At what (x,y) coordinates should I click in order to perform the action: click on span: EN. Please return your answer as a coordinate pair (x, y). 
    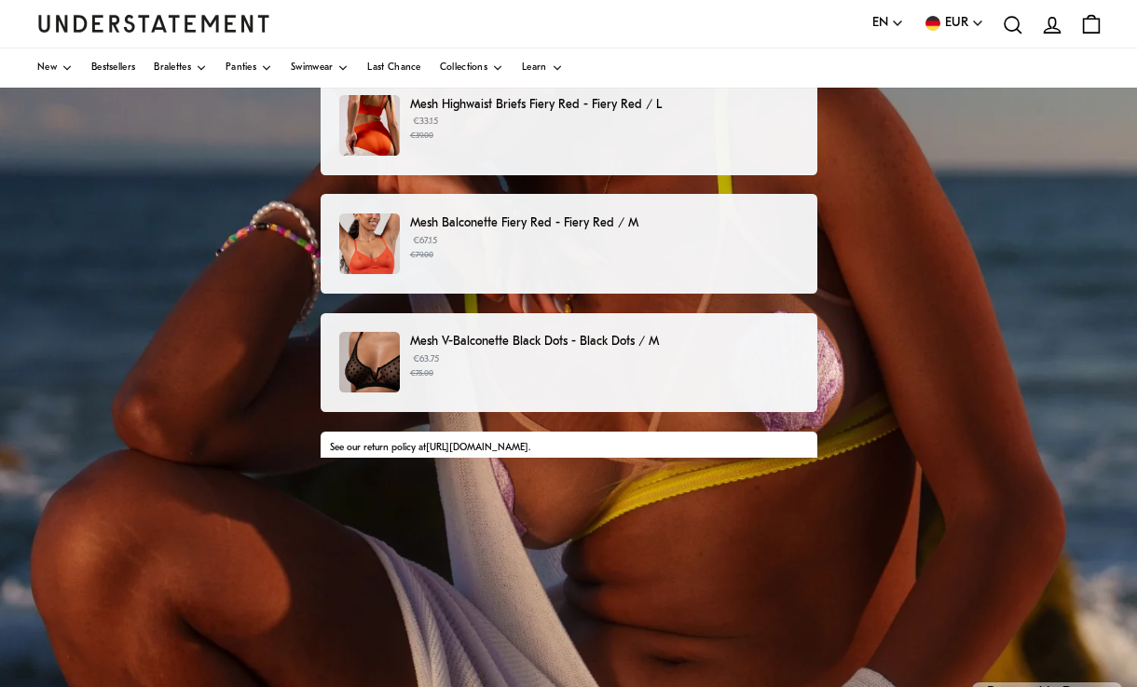
    Looking at the image, I should click on (880, 23).